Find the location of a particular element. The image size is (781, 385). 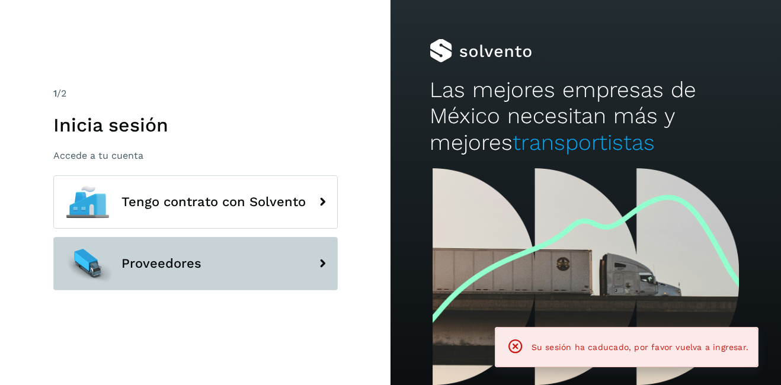

span: Su sesión ha caducado, por favor vuelva a ingresar. is located at coordinates (640, 347).